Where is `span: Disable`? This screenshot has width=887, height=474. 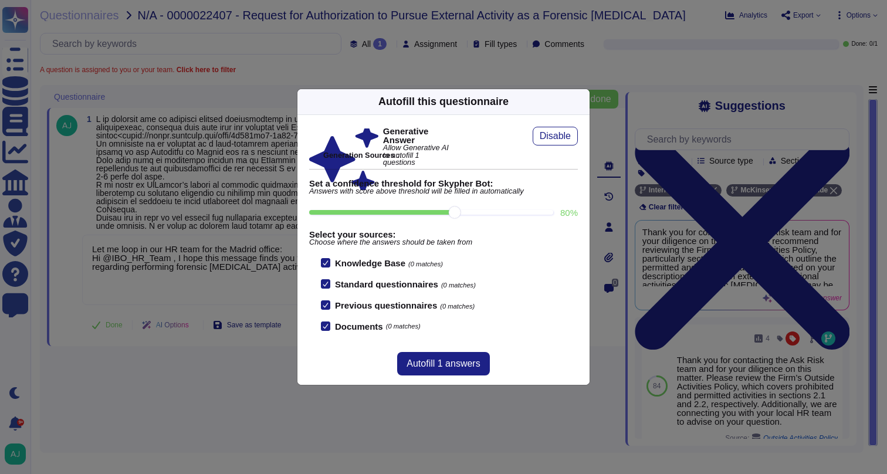
span: Disable is located at coordinates (555, 136).